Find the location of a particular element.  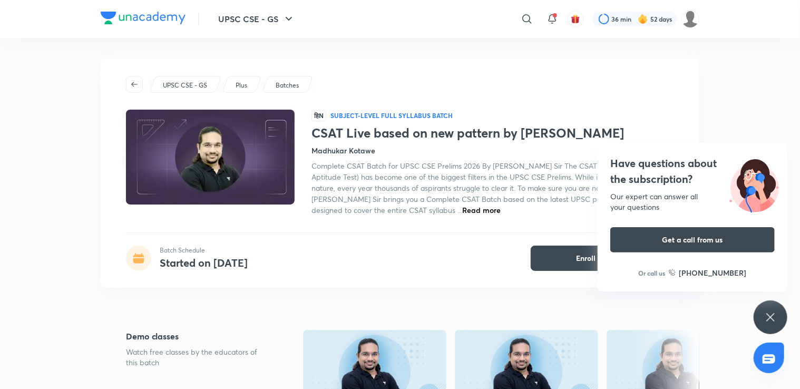

img: streak is located at coordinates (643, 19).